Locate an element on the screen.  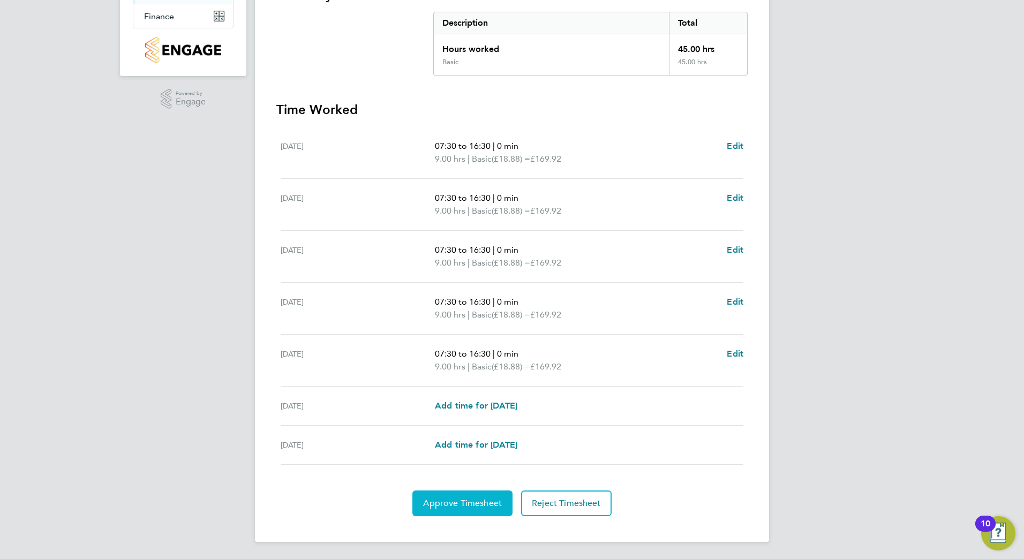
button: Open Resource Center, 10 new notifications is located at coordinates (999, 534).